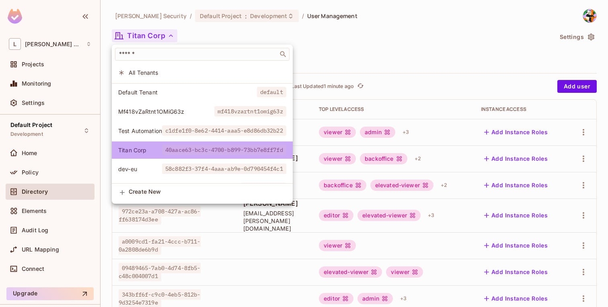 The image size is (608, 307). I want to click on span: 123456789012, so click(263, 188).